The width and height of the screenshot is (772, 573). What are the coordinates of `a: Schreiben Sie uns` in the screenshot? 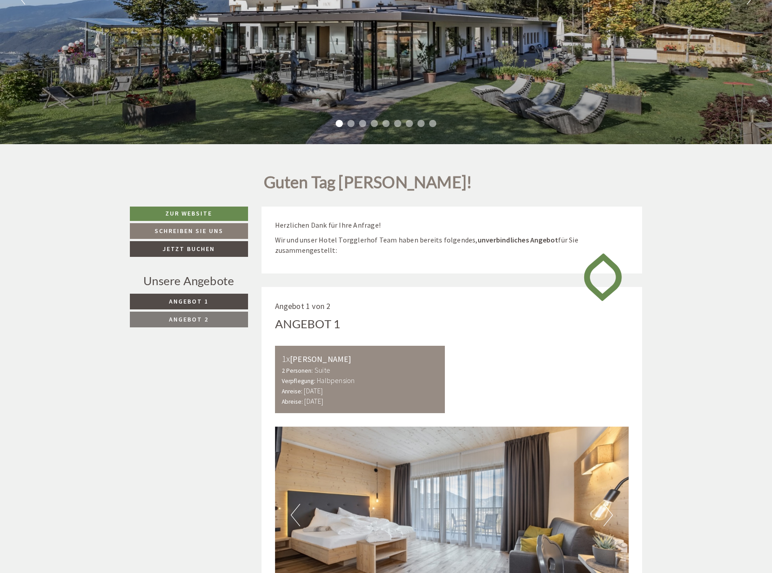 It's located at (189, 231).